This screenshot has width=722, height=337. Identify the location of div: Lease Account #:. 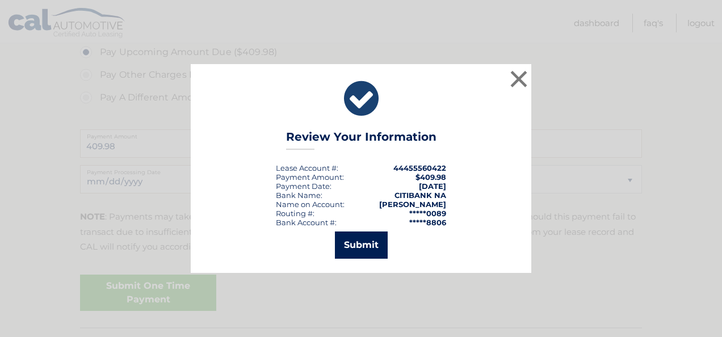
(307, 168).